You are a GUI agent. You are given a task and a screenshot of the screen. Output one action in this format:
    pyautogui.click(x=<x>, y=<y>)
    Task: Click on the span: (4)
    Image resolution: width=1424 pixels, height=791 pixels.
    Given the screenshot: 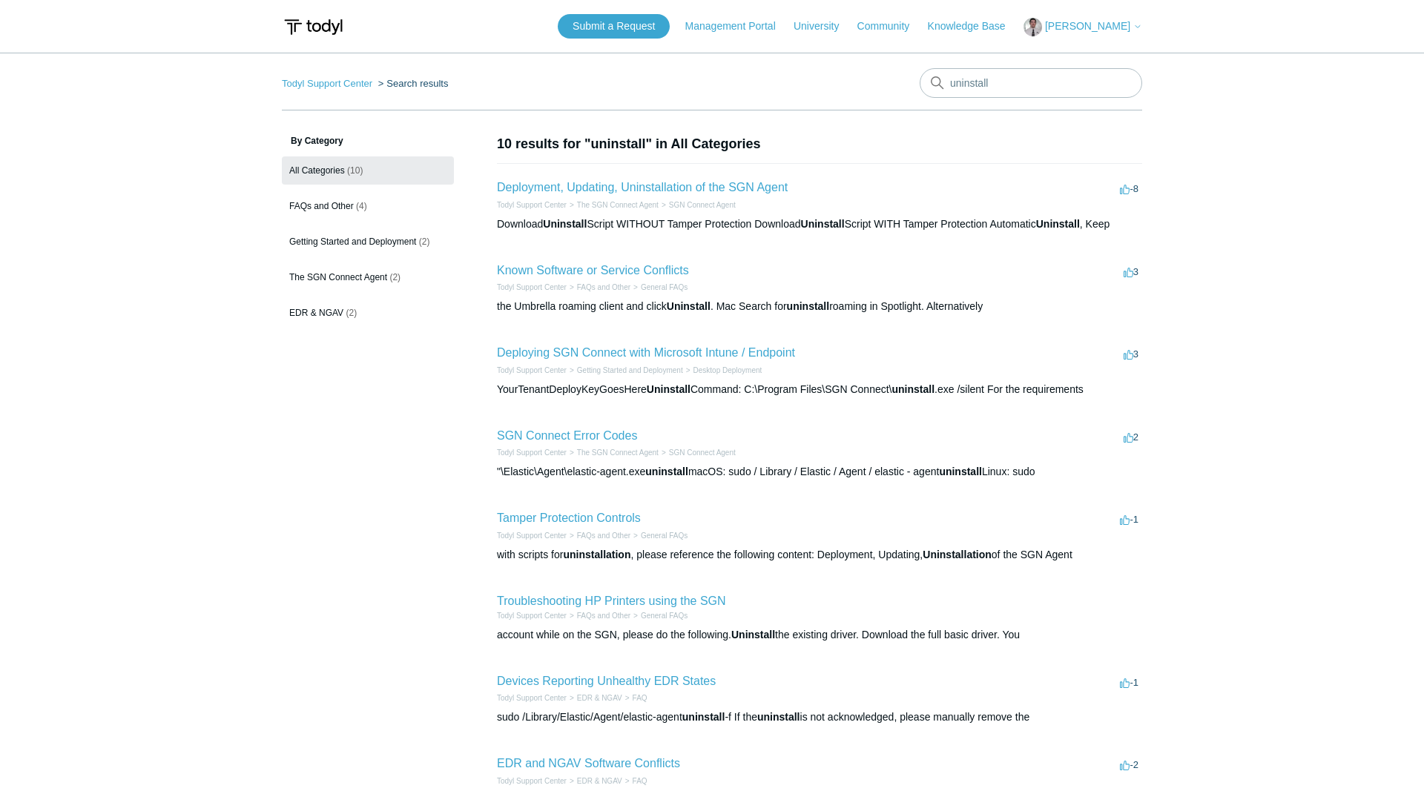 What is the action you would take?
    pyautogui.click(x=361, y=206)
    